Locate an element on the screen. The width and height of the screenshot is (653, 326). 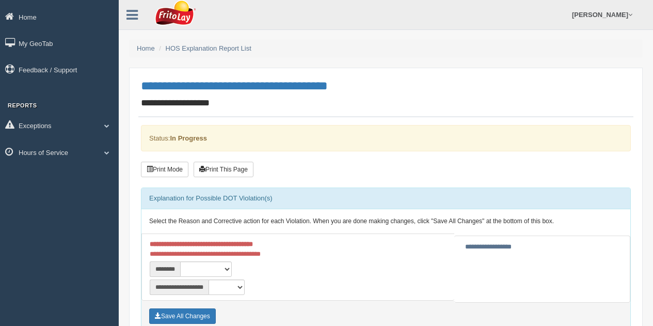
strong: In Progress is located at coordinates (188, 138).